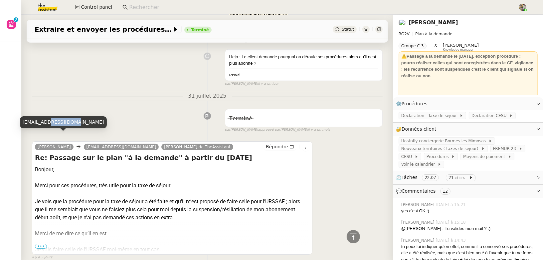 The image size is (543, 260). What do you see at coordinates (172, 233) in the screenshot?
I see `div: Merci de me dire ce qu’il en est.` at bounding box center [172, 233].